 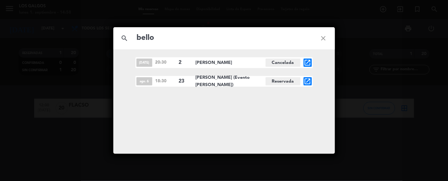 I want to click on span: 18:30, so click(x=166, y=81).